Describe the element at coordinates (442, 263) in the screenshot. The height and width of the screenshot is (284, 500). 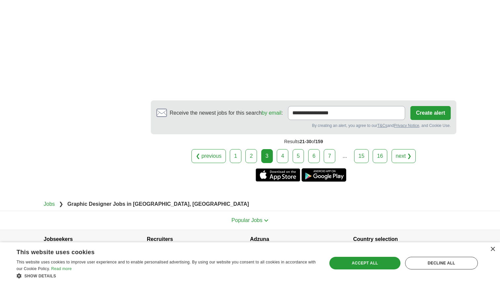
I see `div: Decline all` at that location.